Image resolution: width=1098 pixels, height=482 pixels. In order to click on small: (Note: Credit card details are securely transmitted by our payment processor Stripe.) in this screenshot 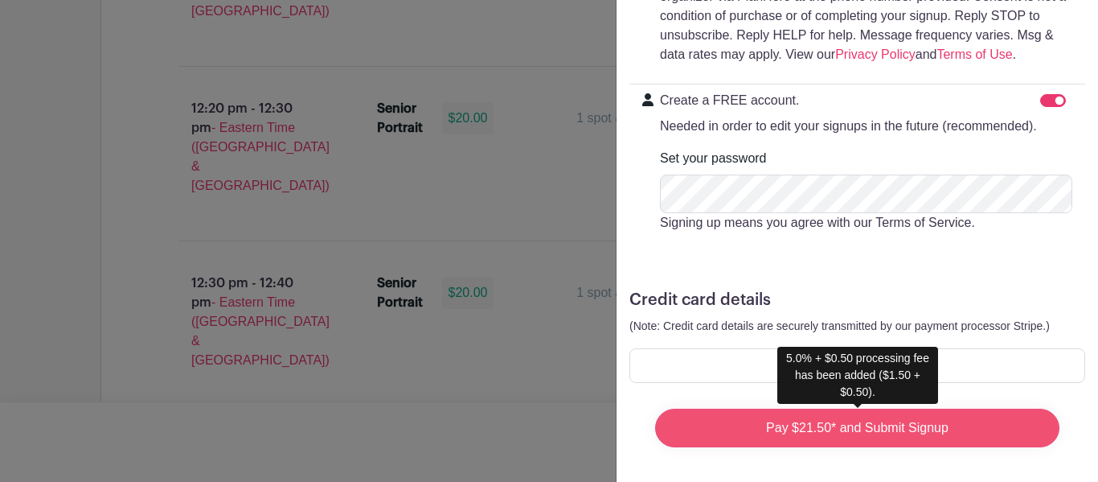, I will do `click(839, 326)`.